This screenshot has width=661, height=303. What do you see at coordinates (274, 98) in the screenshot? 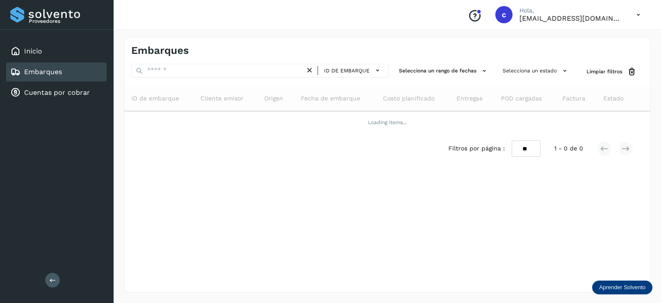
I see `span: Origen` at bounding box center [274, 98].